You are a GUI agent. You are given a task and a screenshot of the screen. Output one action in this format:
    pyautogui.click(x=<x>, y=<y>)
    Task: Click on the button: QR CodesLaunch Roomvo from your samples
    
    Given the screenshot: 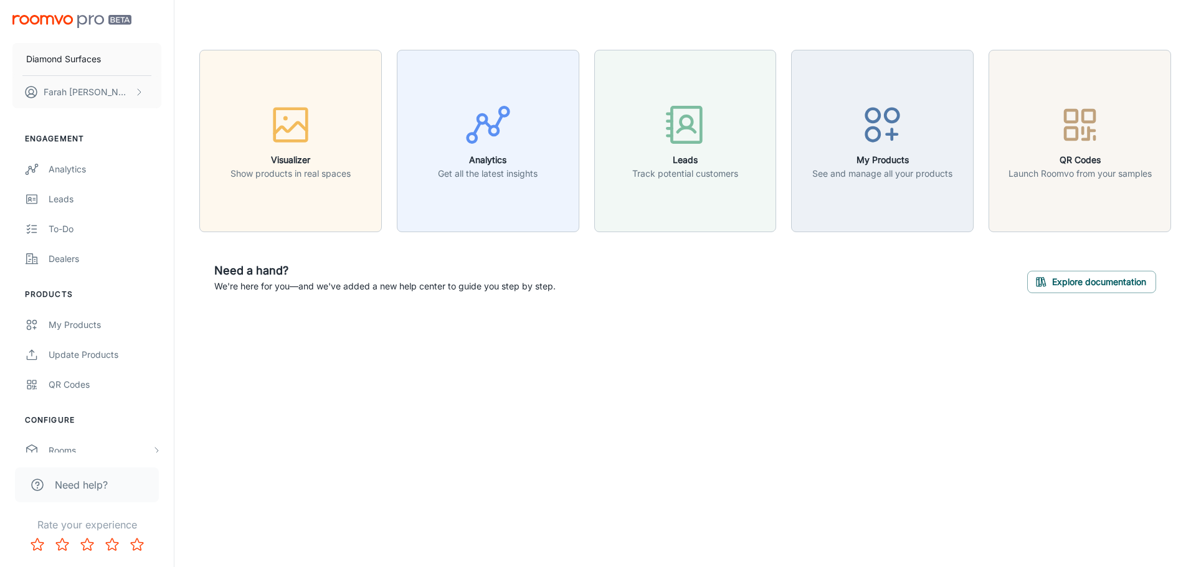 What is the action you would take?
    pyautogui.click(x=1079, y=141)
    